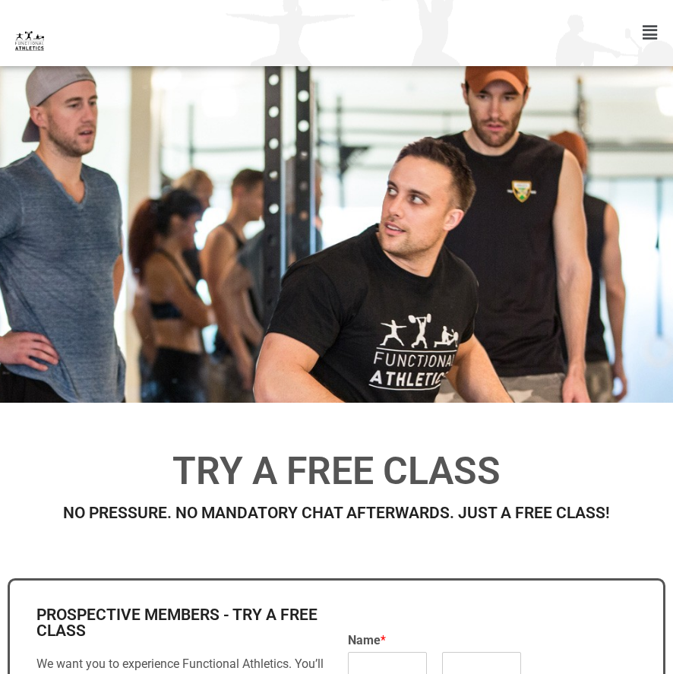  What do you see at coordinates (337, 471) in the screenshot?
I see `h1: Try a Free Class` at bounding box center [337, 471].